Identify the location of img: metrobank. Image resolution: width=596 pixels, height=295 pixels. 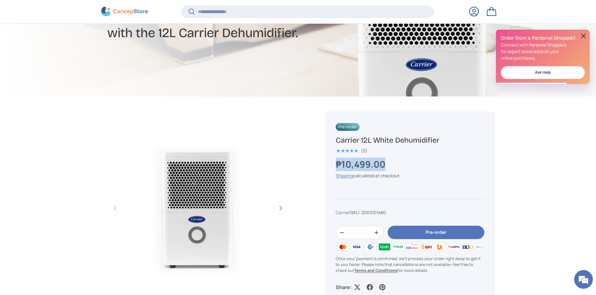
(481, 247).